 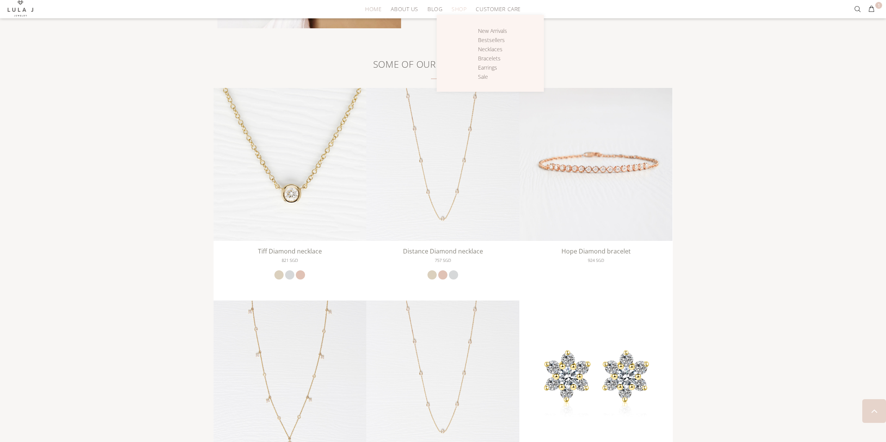 What do you see at coordinates (497, 49) in the screenshot?
I see `a: Necklaces` at bounding box center [497, 49].